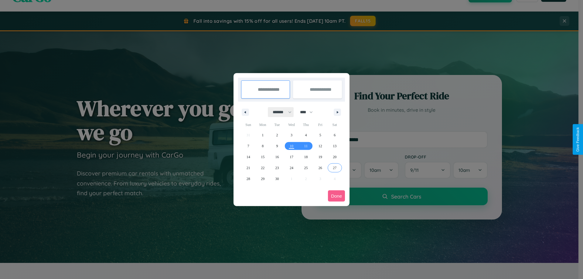 The width and height of the screenshot is (583, 279). I want to click on span: Tue, so click(277, 125).